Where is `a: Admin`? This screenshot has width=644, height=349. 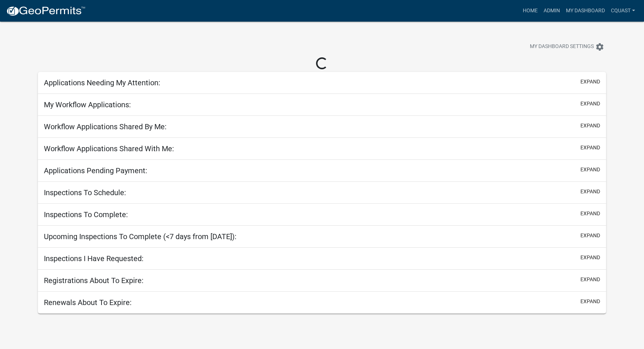
a: Admin is located at coordinates (552, 11).